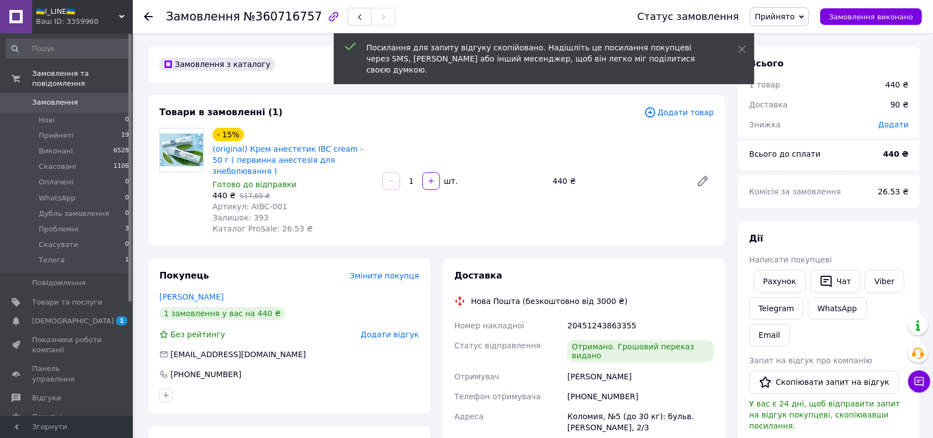  What do you see at coordinates (769, 335) in the screenshot?
I see `button: Email` at bounding box center [769, 335].